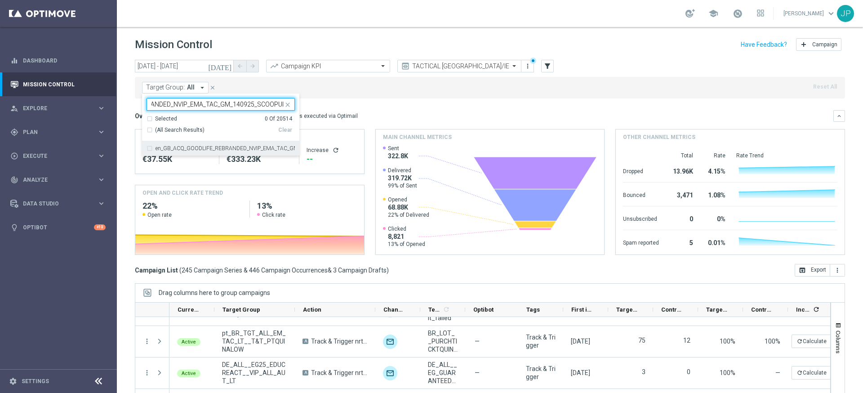  Describe the element at coordinates (687, 340) in the screenshot. I see `label: 12` at that location.